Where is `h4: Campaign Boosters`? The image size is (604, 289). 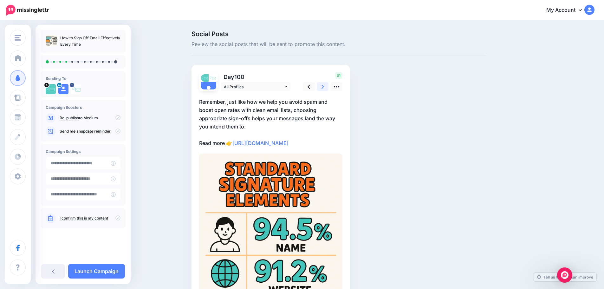
h4: Campaign Boosters is located at coordinates (83, 107).